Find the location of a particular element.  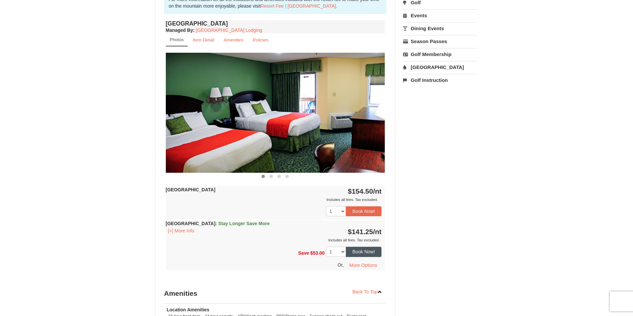

img: 18876286-41-233aa5f3.jpg is located at coordinates (275, 113).